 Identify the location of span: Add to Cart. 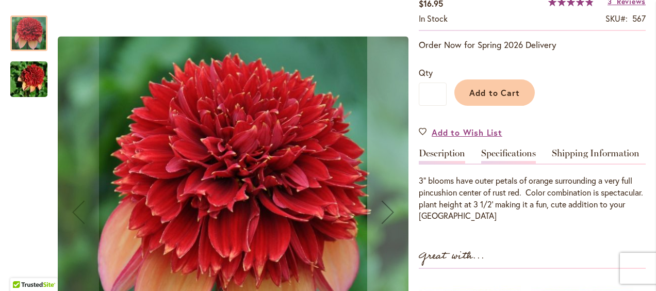
(494, 92).